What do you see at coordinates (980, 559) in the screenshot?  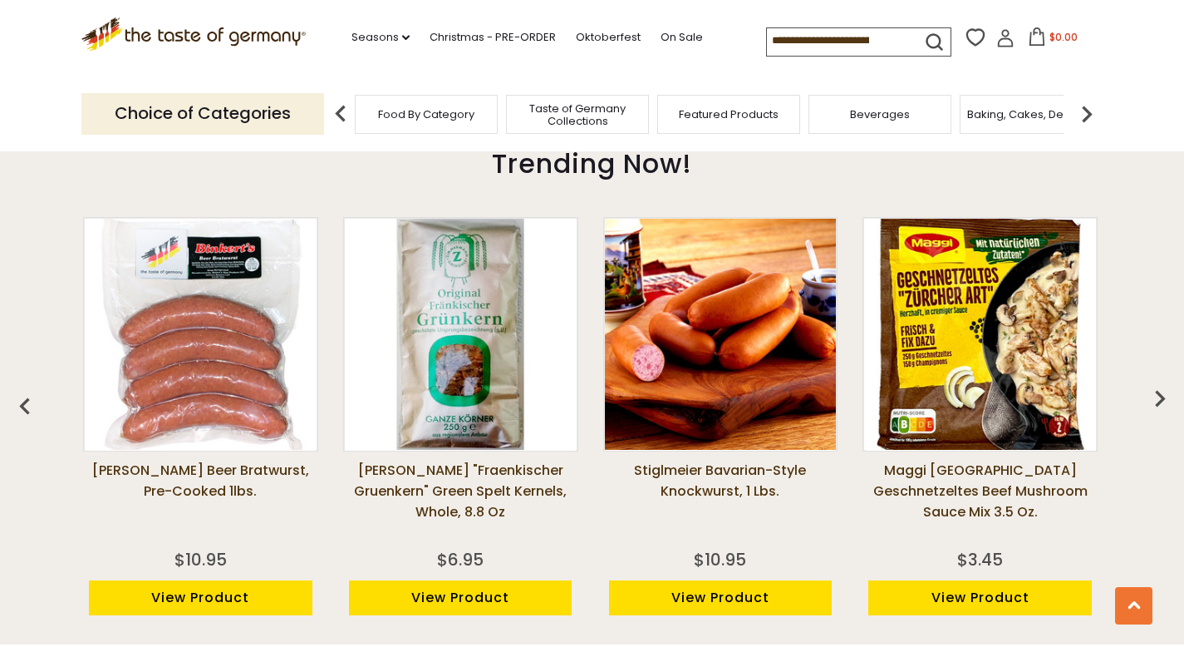 I see `div: $3.45` at bounding box center [980, 559].